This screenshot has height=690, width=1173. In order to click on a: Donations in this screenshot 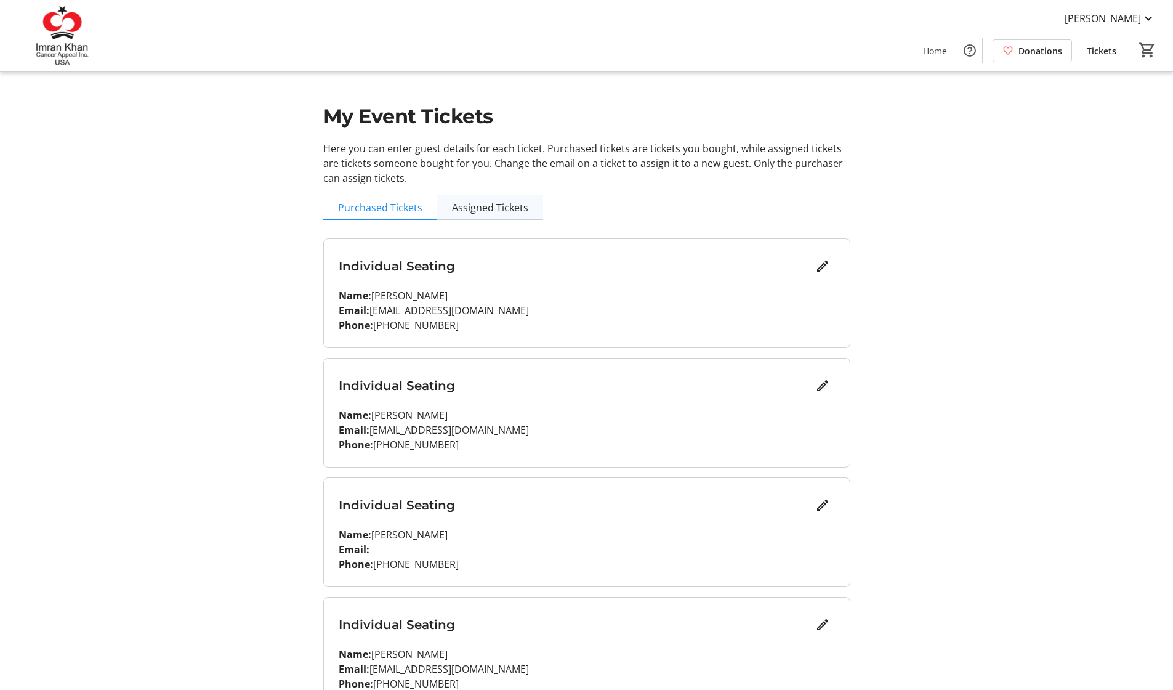, I will do `click(1032, 50)`.